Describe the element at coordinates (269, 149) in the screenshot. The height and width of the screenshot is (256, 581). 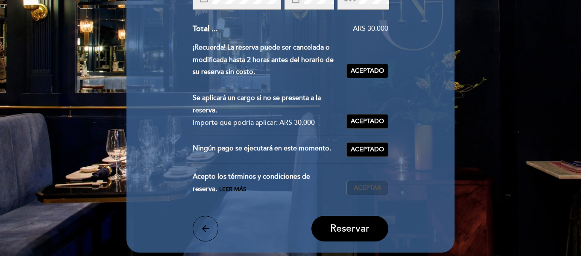
I see `div: Ningún pago se ejecutará en este momento.` at that location.